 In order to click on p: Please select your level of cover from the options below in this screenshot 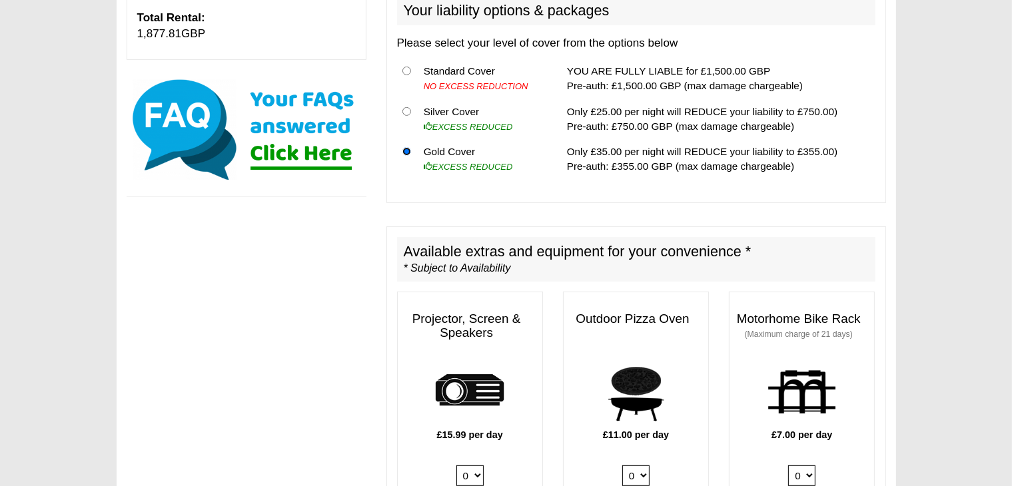, I will do `click(636, 43)`.